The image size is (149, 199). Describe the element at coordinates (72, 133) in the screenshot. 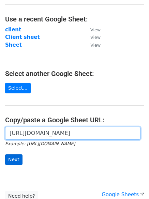

I see `input: Paste your Google Sheet URL here` at that location.